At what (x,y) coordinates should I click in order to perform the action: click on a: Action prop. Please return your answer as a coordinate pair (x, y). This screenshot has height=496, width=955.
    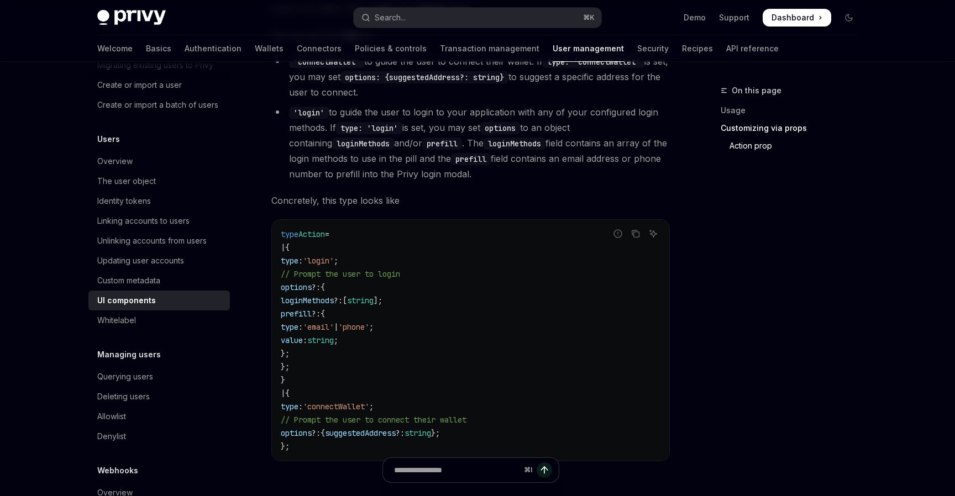
    Looking at the image, I should click on (794, 146).